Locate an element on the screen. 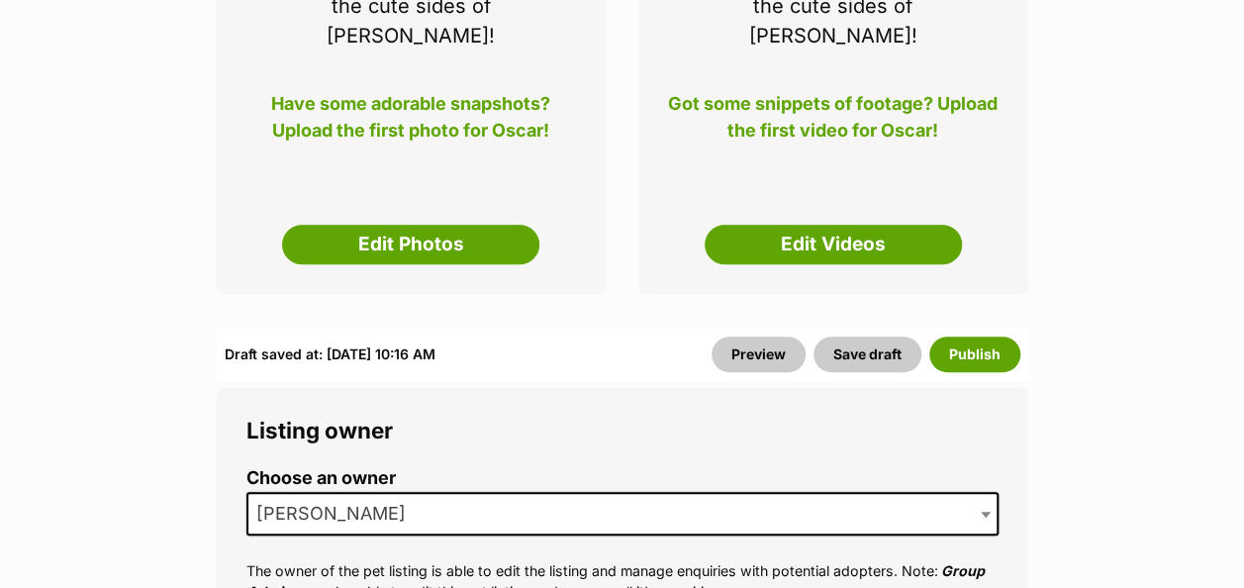 Image resolution: width=1244 pixels, height=588 pixels. span: Listing owner is located at coordinates (320, 430).